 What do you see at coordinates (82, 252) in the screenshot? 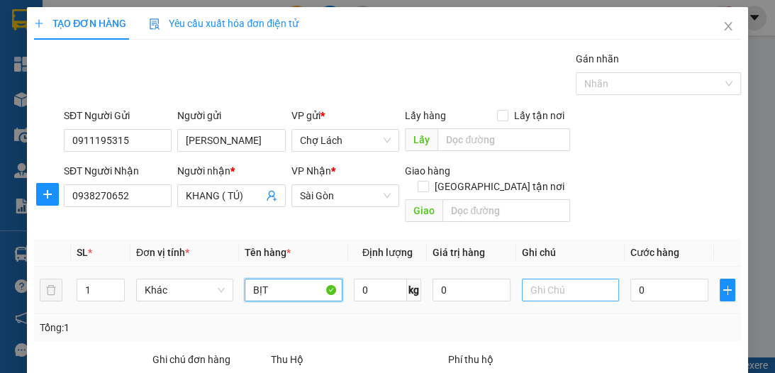
I see `span: SL` at bounding box center [82, 252].